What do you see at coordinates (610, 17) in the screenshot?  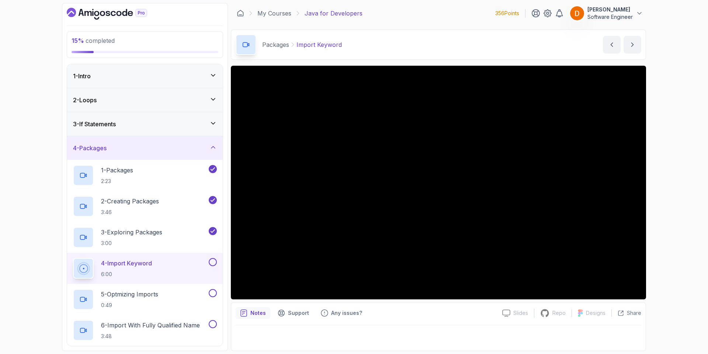 I see `p: Software Engineer` at bounding box center [610, 17].